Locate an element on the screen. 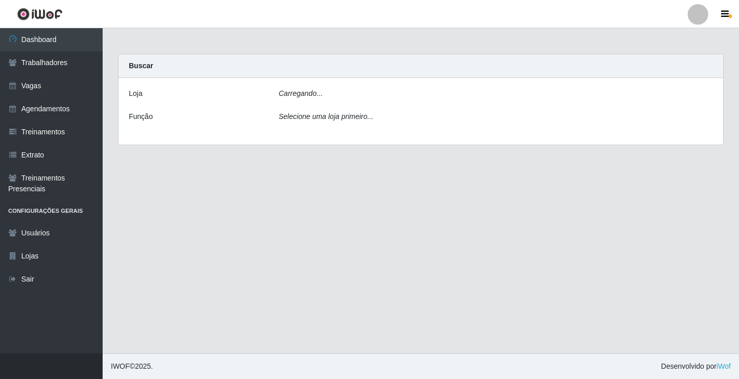 The height and width of the screenshot is (379, 739). img: CoreUI Logo is located at coordinates (40, 14).